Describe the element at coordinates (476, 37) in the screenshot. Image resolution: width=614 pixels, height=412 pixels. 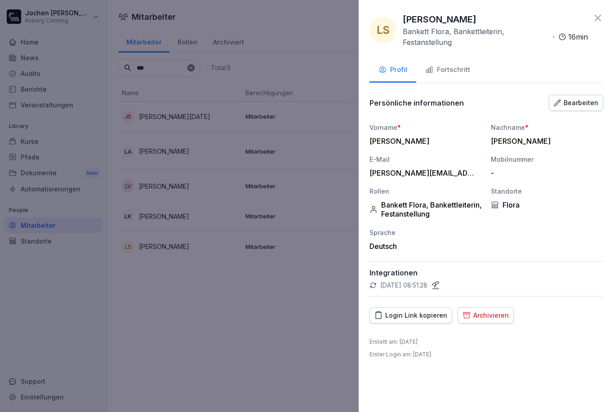
I see `p: Bankett Flora, Bankettleiterin, Festanstellung` at that location.